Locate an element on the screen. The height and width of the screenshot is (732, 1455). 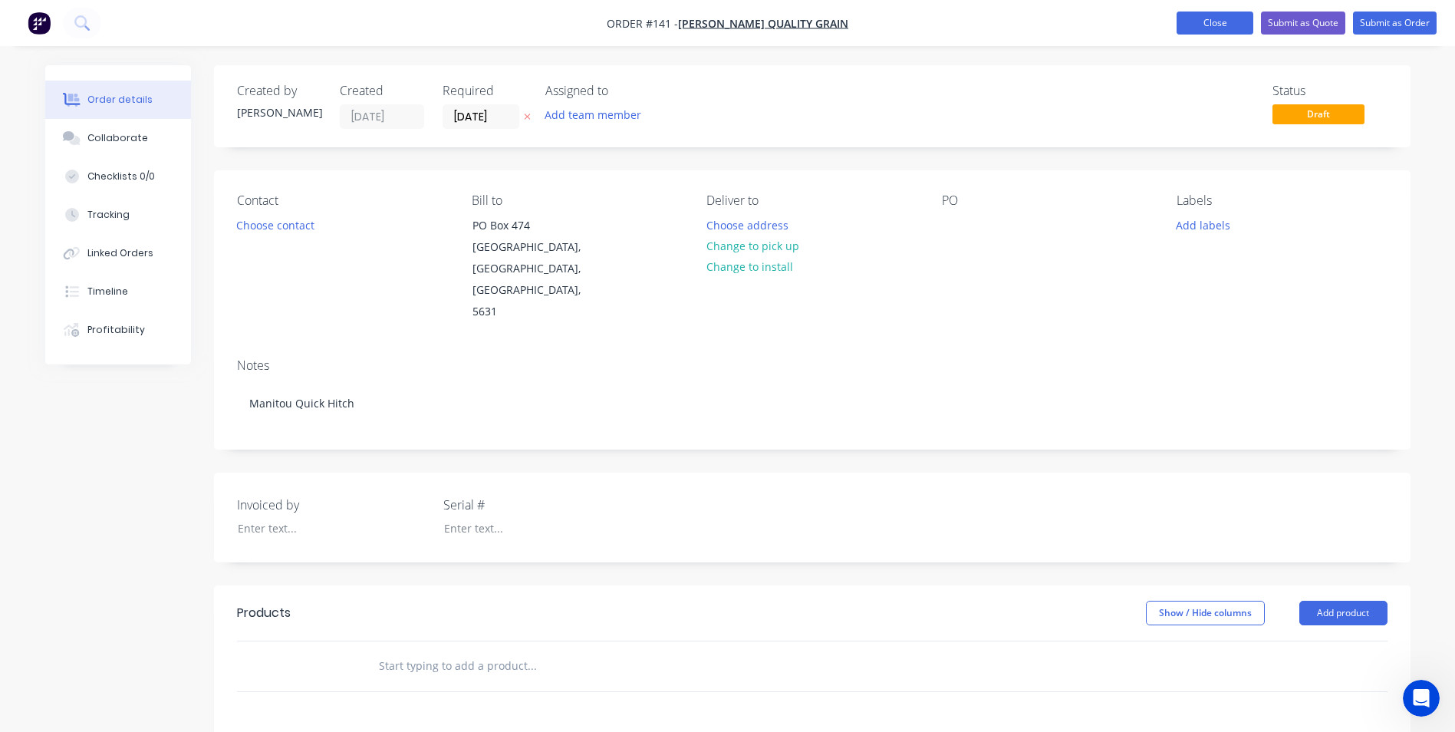
div: Deliver to is located at coordinates (812, 200).